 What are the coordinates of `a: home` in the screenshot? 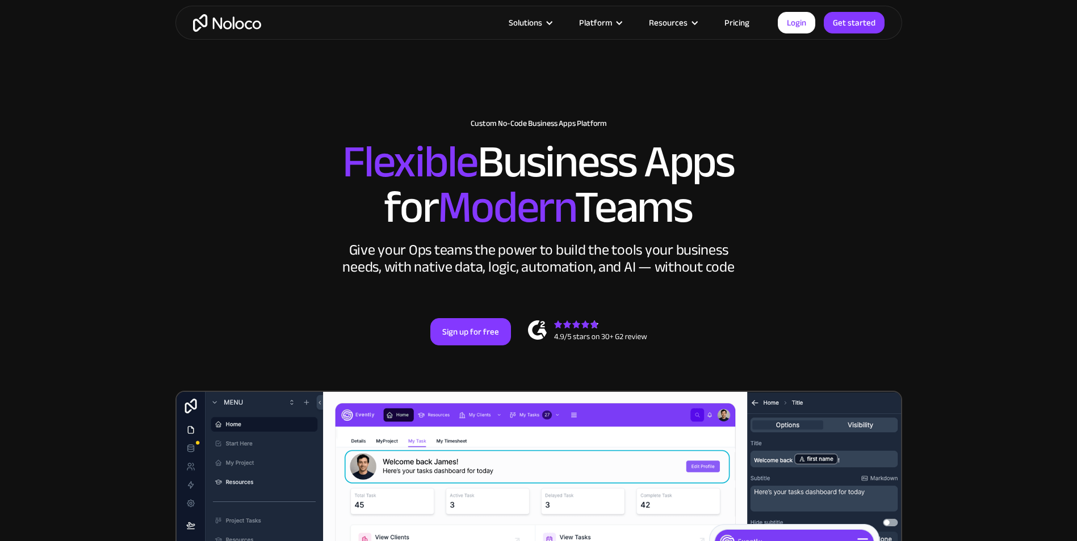 It's located at (227, 23).